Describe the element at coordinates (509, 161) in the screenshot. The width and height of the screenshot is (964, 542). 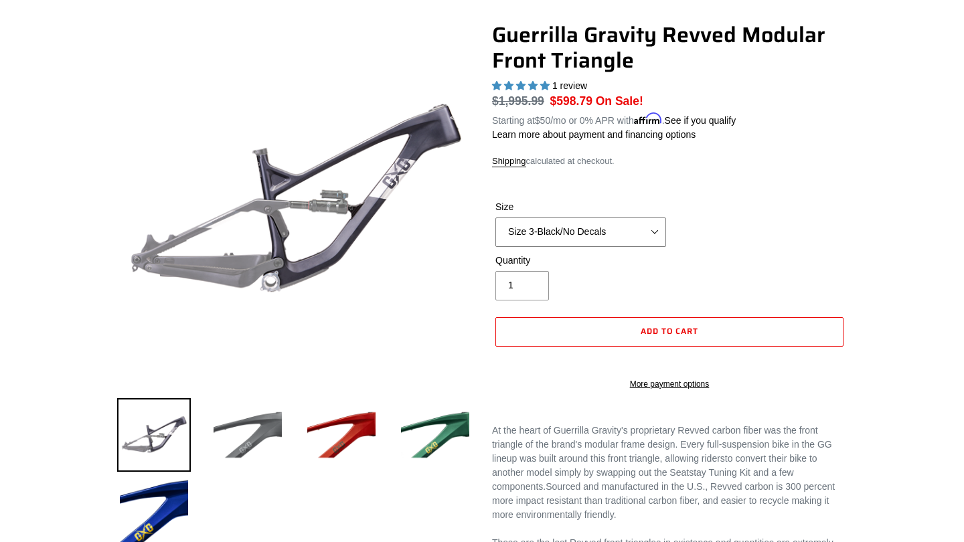
I see `a: Shipping` at that location.